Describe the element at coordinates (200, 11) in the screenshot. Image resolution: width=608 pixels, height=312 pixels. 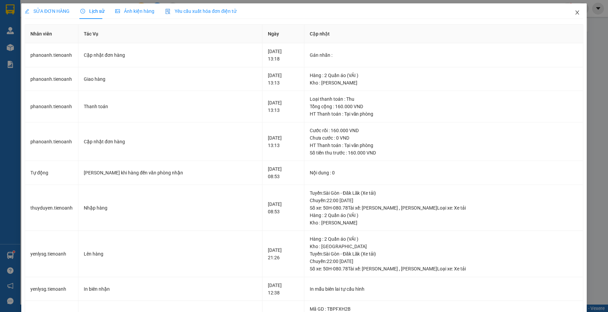
I see `span: Yêu cầu xuất hóa đơn điện tử` at that location.